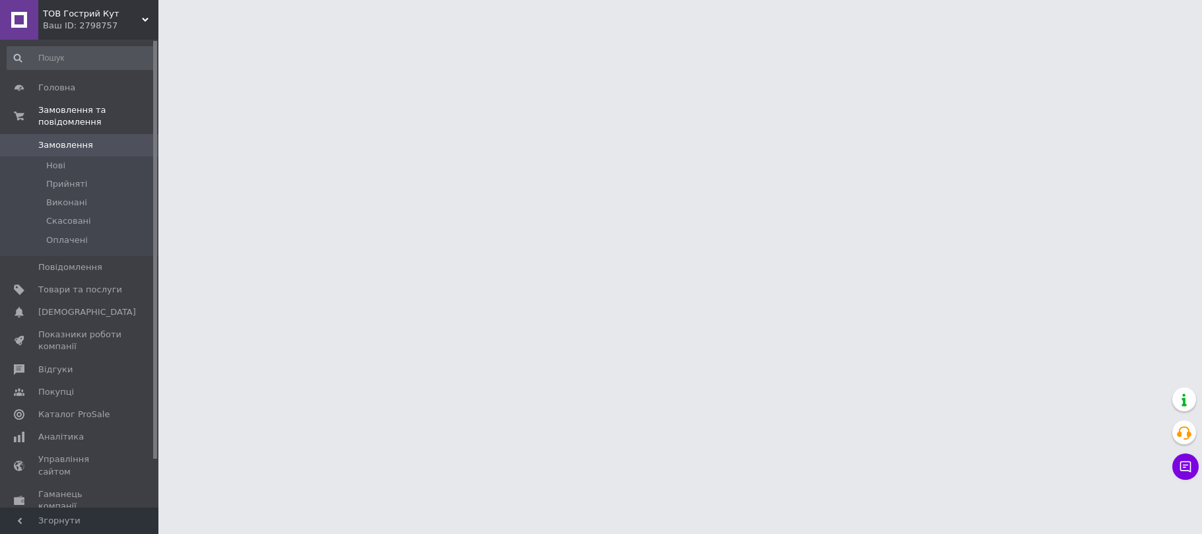  Describe the element at coordinates (67, 203) in the screenshot. I see `span: Виконані` at that location.